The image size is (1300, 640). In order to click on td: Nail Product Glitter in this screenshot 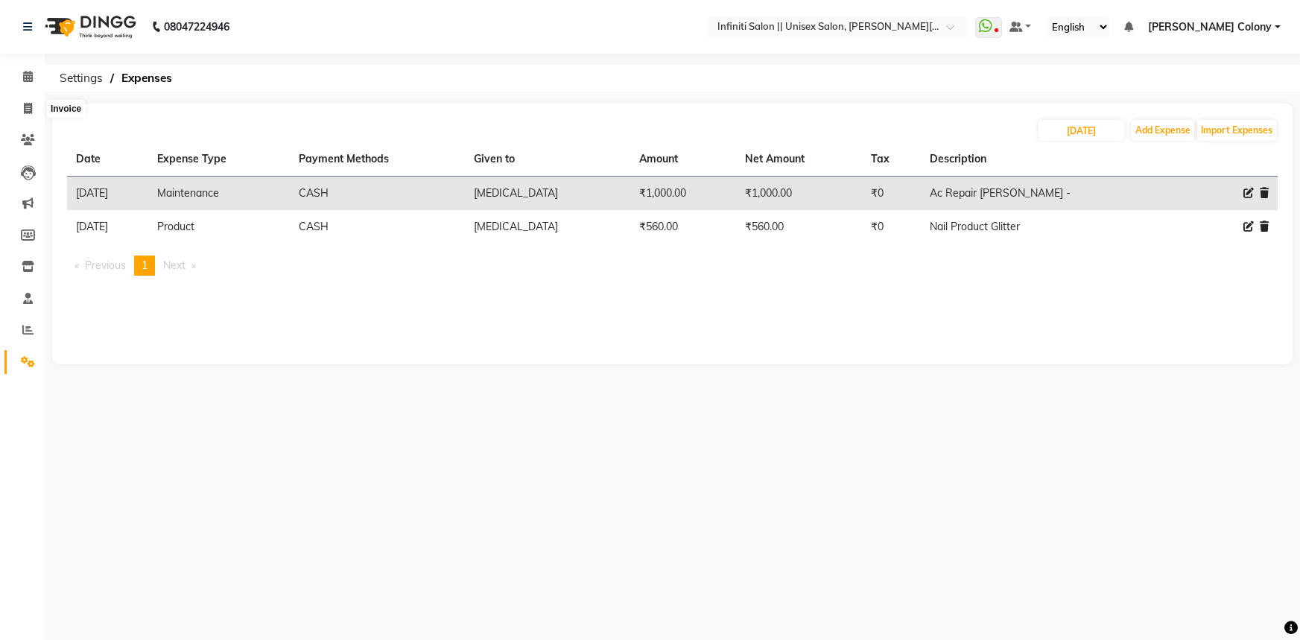, I will do `click(1050, 227)`.